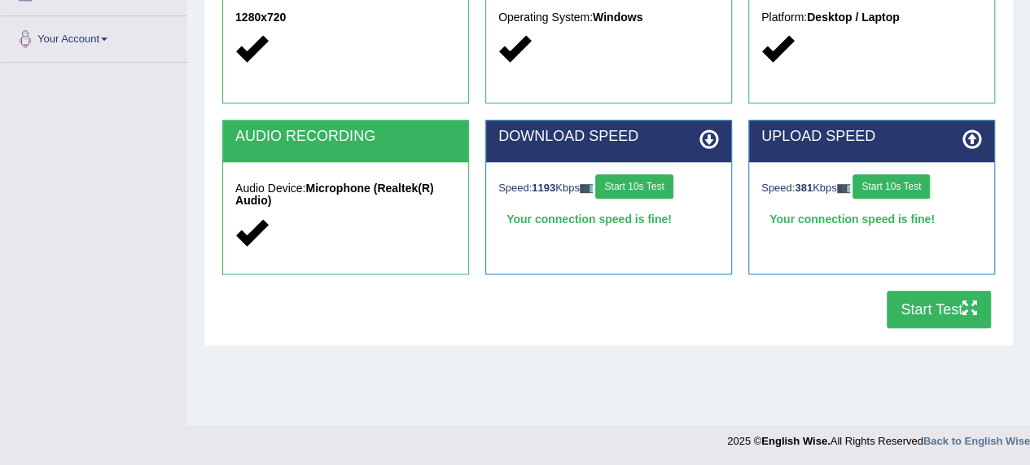  I want to click on h5: Audio Device:, so click(345, 195).